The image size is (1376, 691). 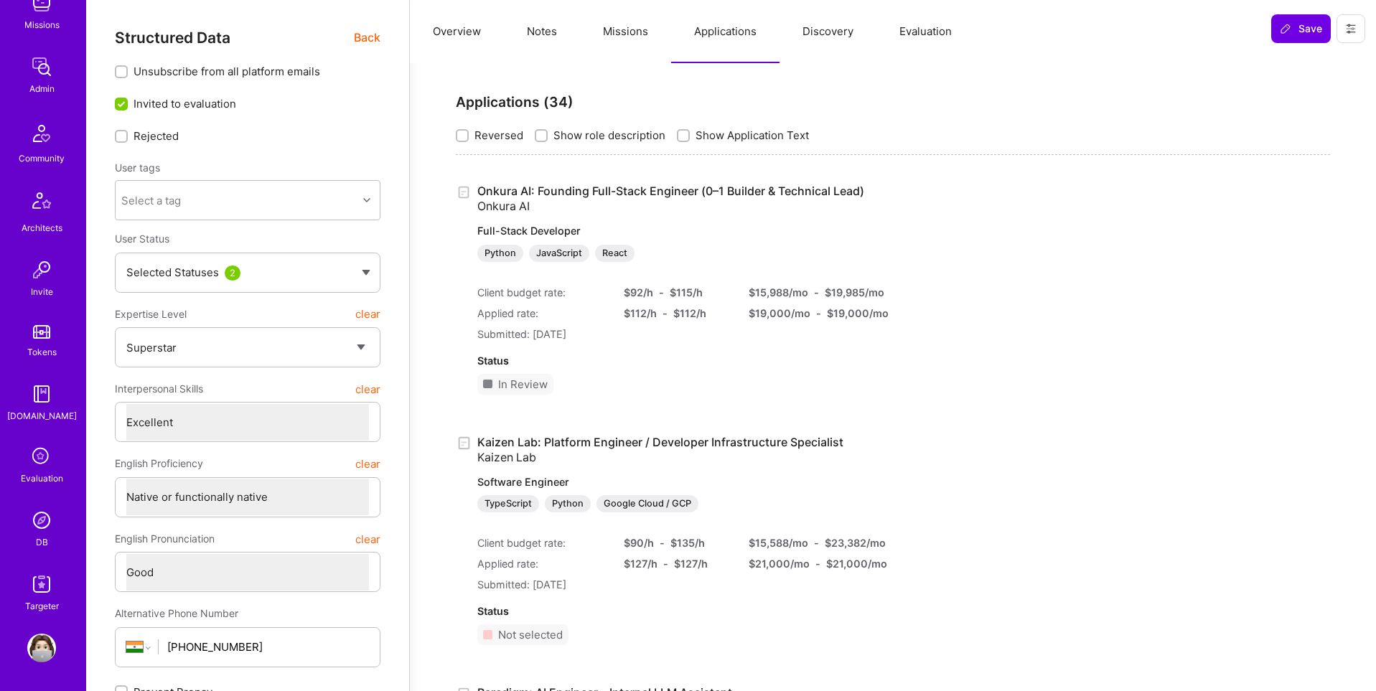 I want to click on p: Software Engineer, so click(x=667, y=483).